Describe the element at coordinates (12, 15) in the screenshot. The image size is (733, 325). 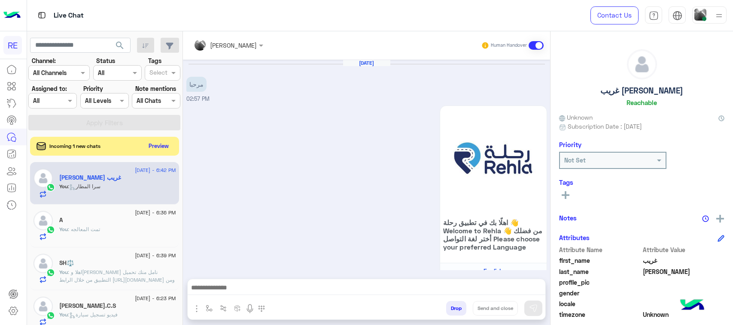
I see `img: Logo` at that location.